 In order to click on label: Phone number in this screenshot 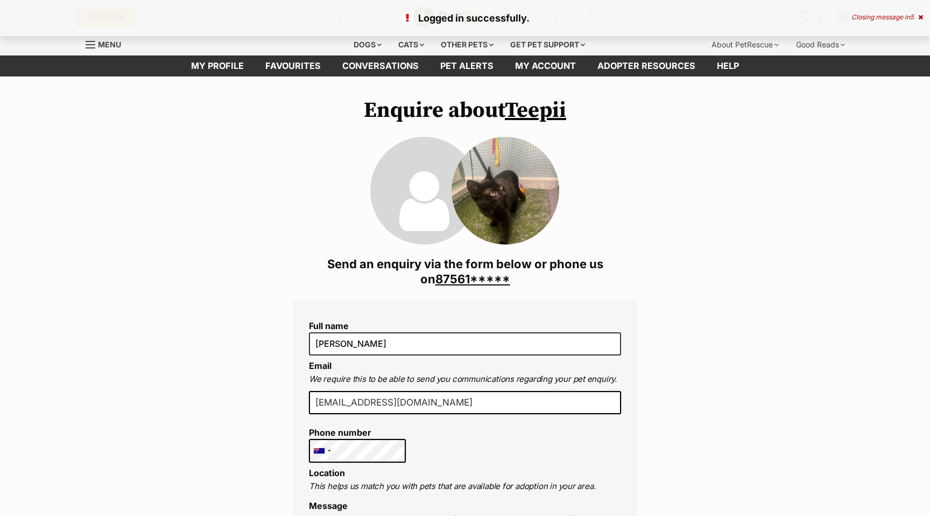, I will do `click(357, 432)`.